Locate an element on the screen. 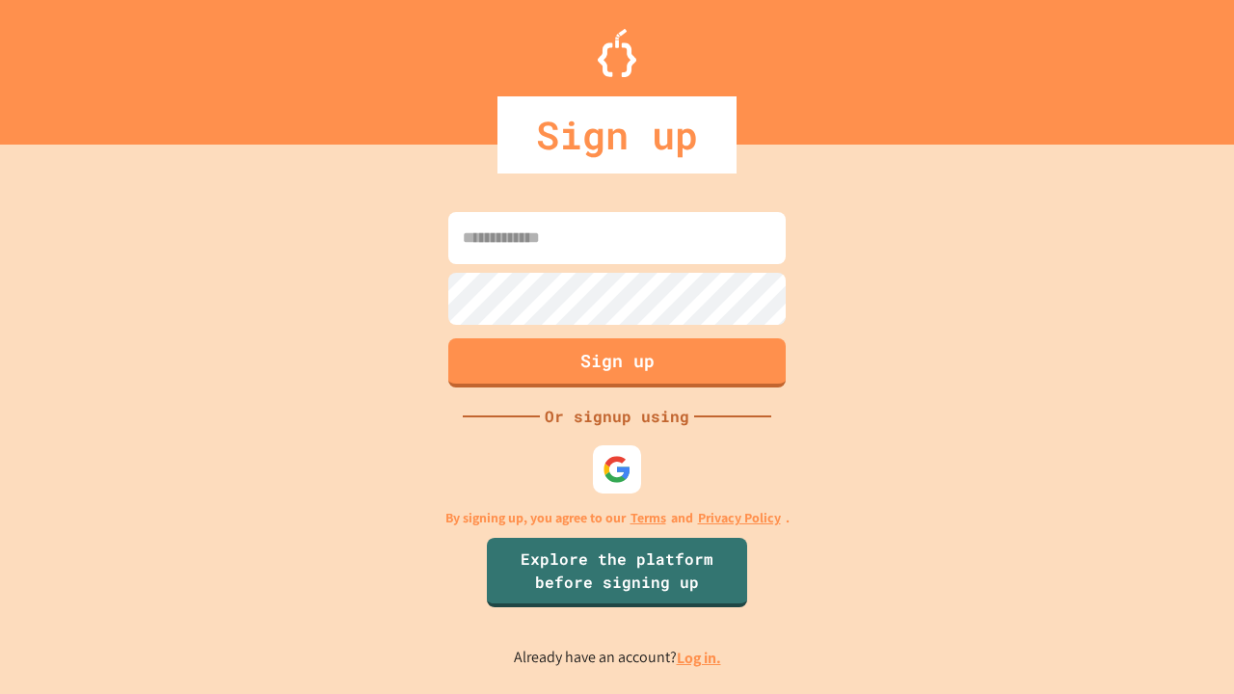  p: Already have an account? is located at coordinates (617, 658).